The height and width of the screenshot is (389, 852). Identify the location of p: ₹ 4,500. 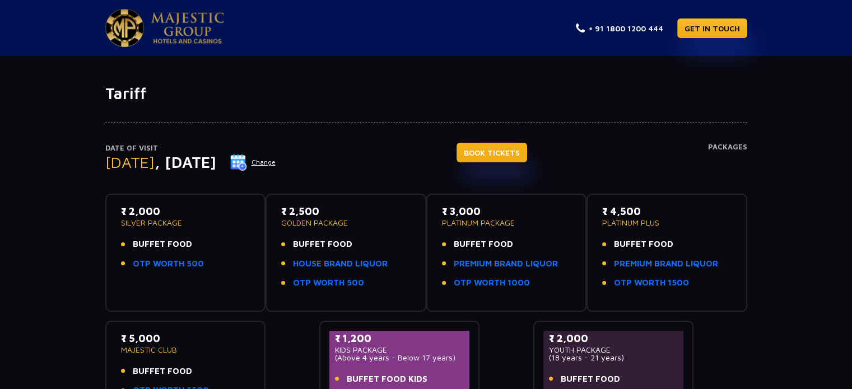
(667, 211).